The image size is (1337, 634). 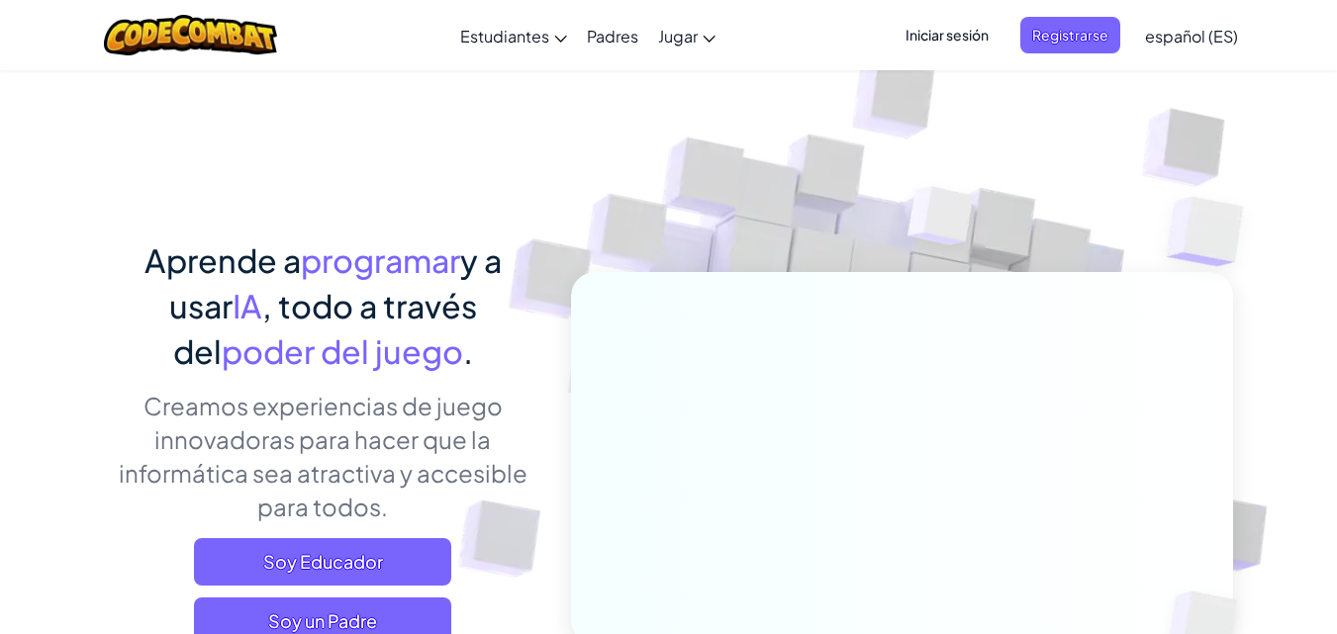 I want to click on a: CodeCombat logo, so click(x=190, y=35).